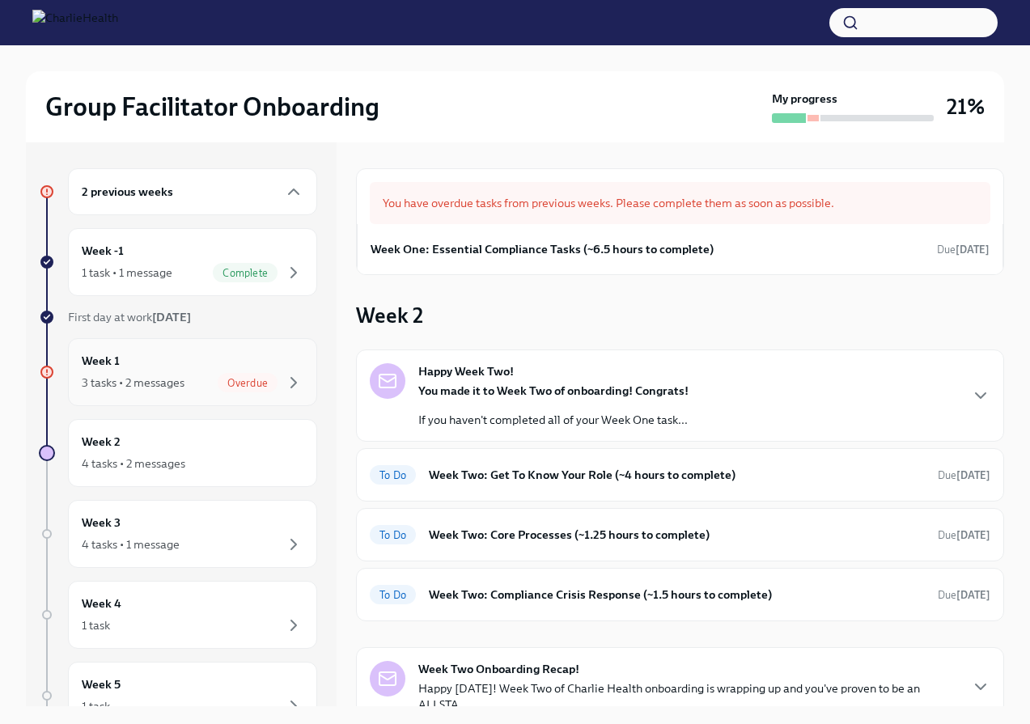 The height and width of the screenshot is (724, 1030). I want to click on p: If you haven't completed all of your Week One task..., so click(554, 420).